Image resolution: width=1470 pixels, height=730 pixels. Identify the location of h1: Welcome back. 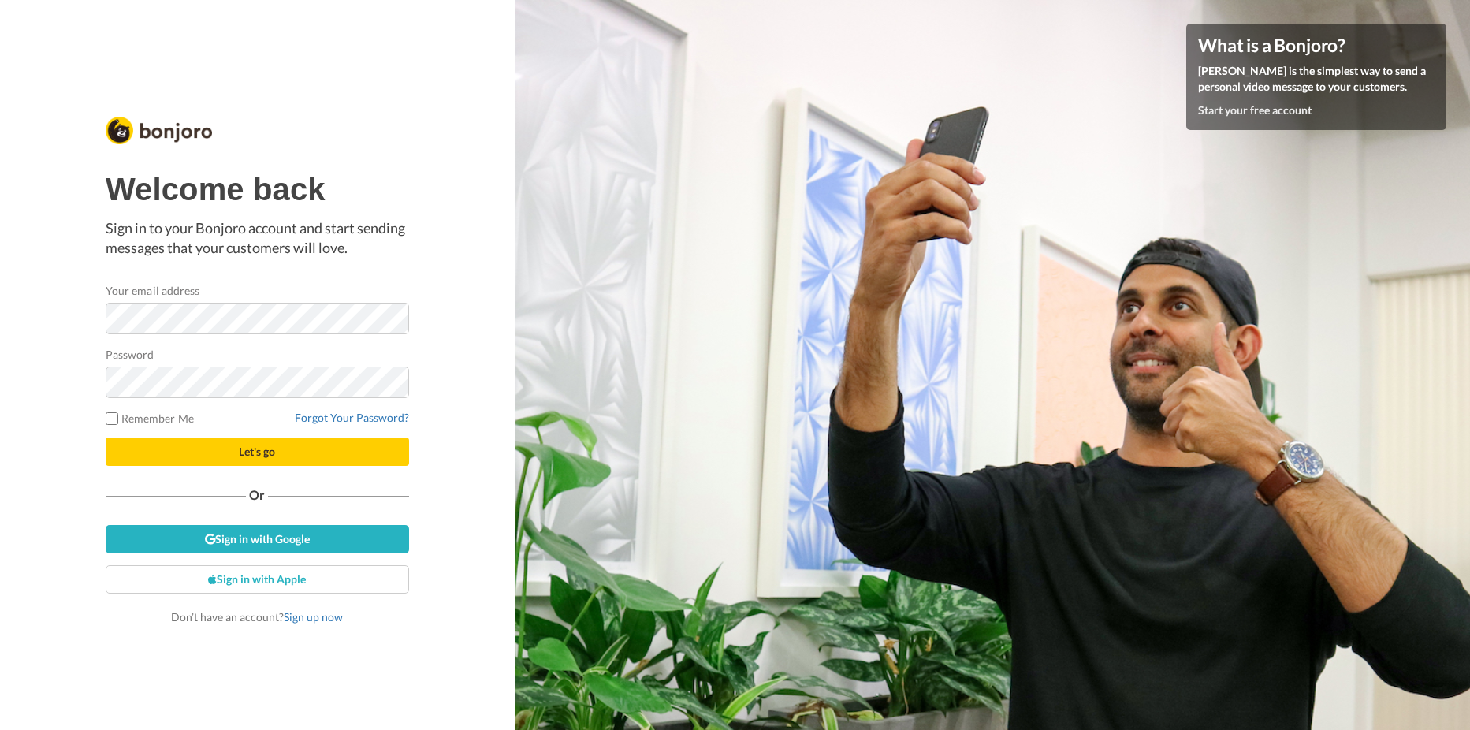
(257, 189).